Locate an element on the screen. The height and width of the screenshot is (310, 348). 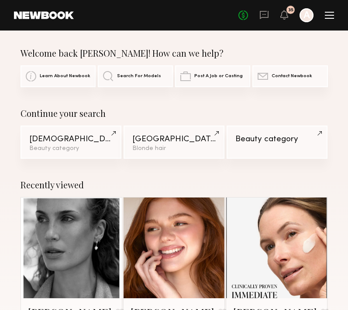
span: Search For Models is located at coordinates (139, 76).